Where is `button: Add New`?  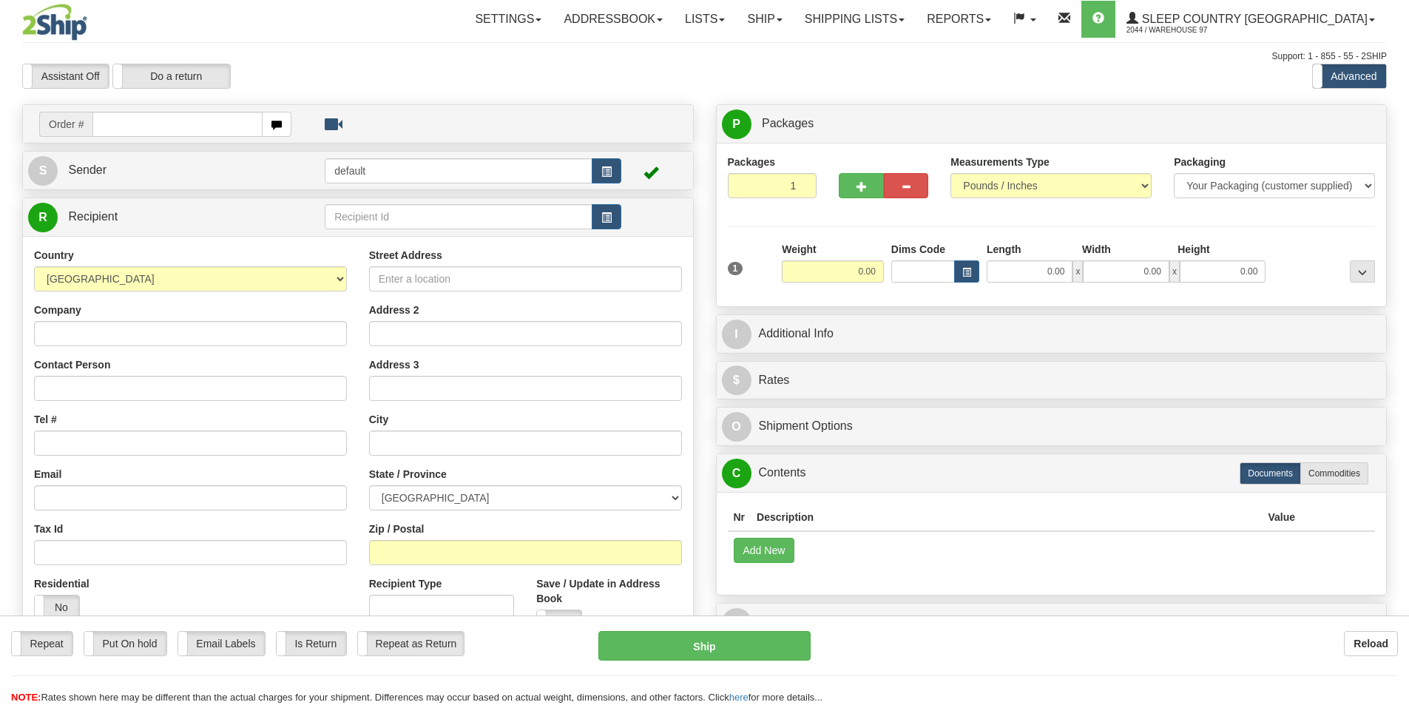
button: Add New is located at coordinates (764, 550).